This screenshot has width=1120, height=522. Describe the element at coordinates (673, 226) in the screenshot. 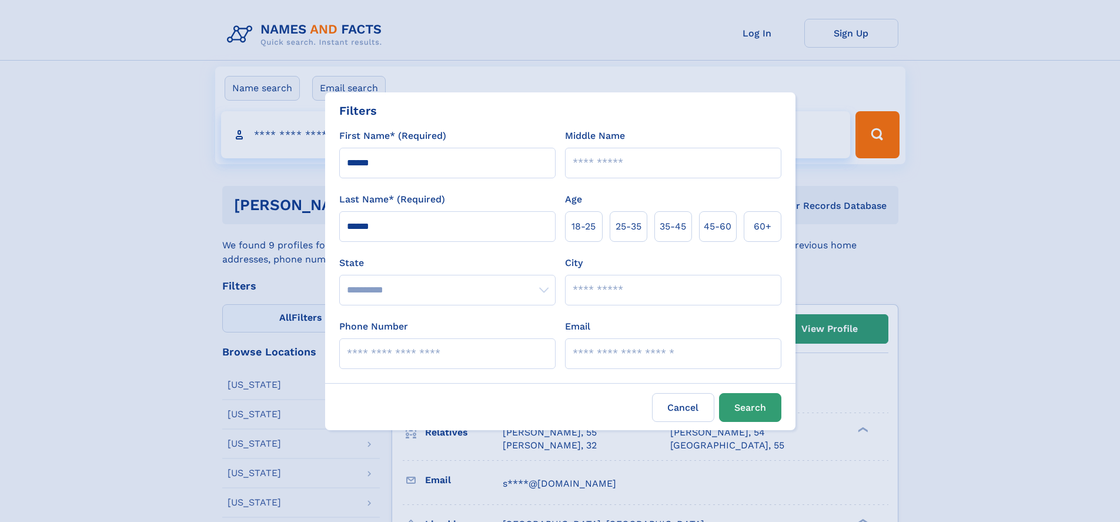

I see `span: 35‑45` at that location.